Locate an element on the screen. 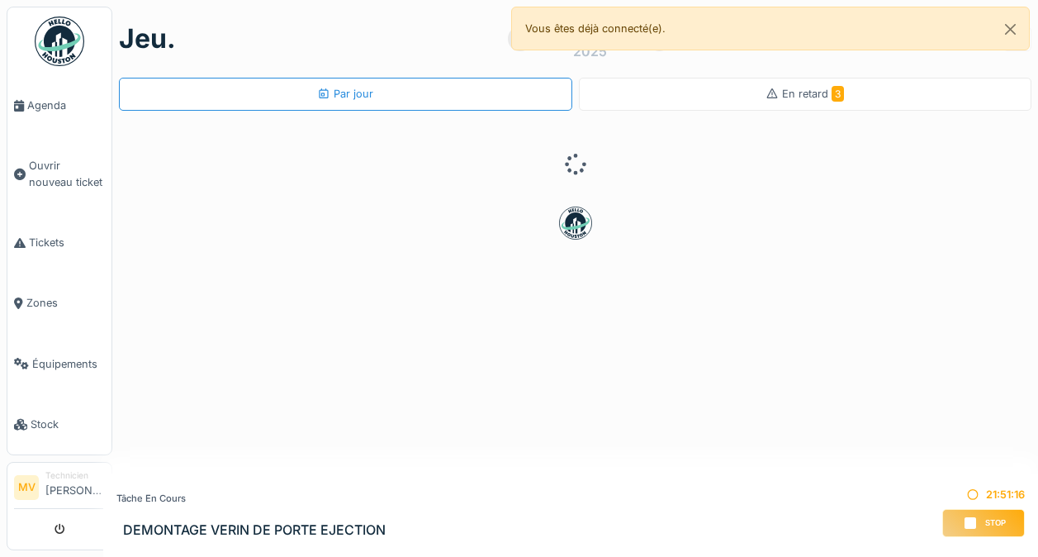 This screenshot has width=1038, height=557. span: Stock is located at coordinates (68, 424).